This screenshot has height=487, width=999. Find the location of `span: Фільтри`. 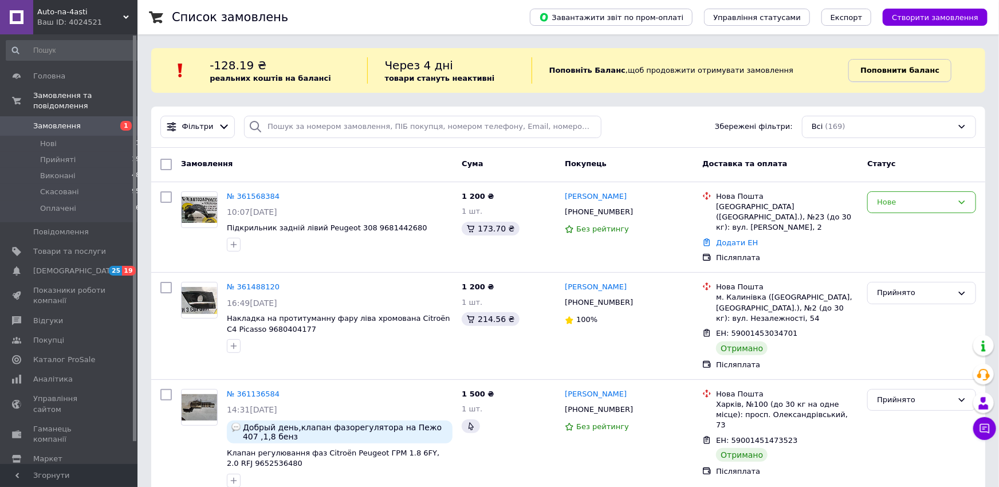

span: Фільтри is located at coordinates (198, 127).